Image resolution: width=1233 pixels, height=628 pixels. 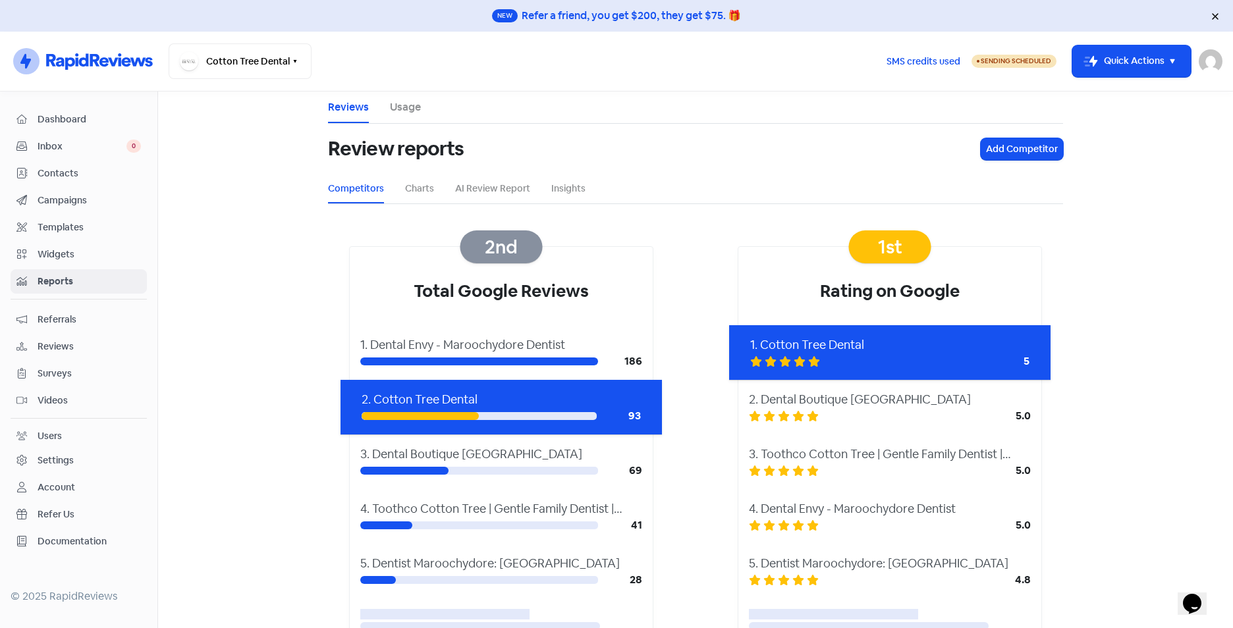 I want to click on a: Referrals, so click(x=78, y=319).